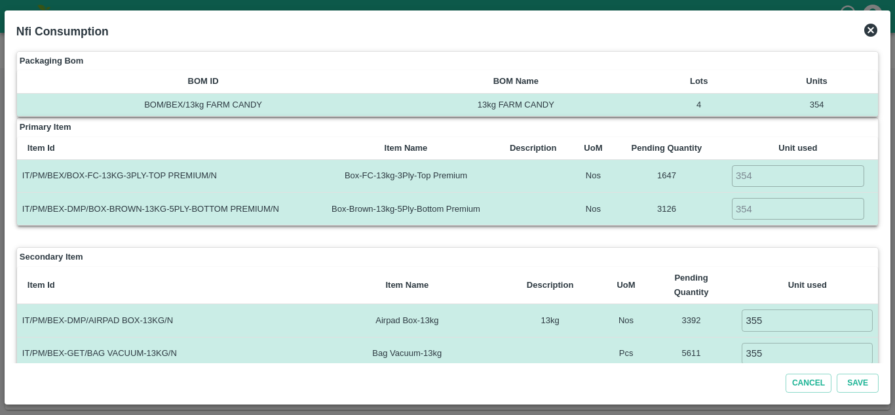 The image size is (895, 415). Describe the element at coordinates (516, 81) in the screenshot. I see `b: BOM Name` at that location.